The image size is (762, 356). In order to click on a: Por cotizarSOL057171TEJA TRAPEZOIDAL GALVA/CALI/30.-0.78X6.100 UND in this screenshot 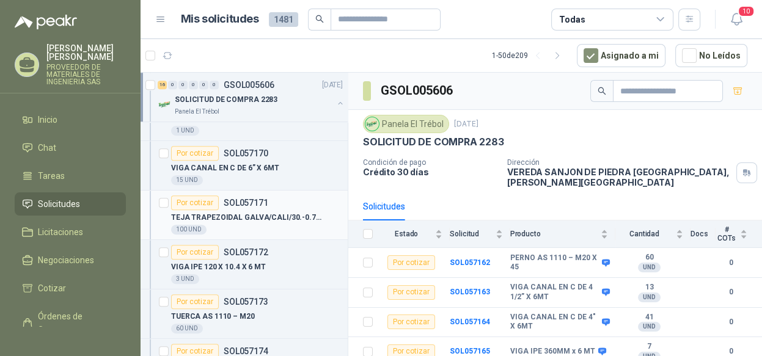, I will do `click(244, 215)`.